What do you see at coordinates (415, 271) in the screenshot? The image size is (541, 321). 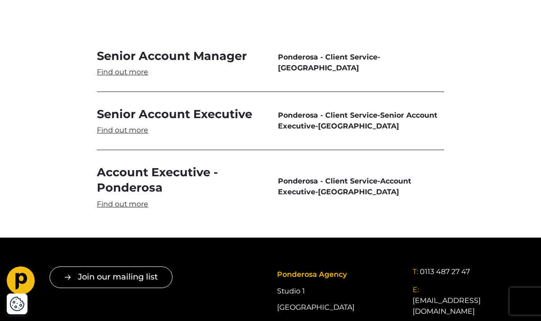 I see `span: T:` at bounding box center [415, 271].